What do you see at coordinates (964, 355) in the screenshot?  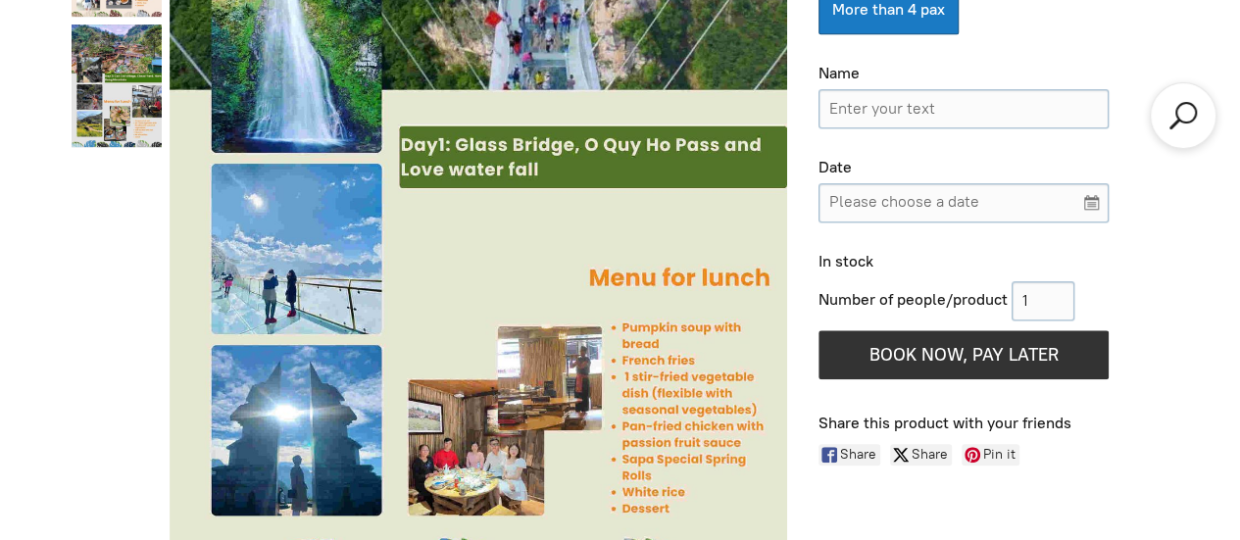 I see `span: BOOK NOW, PAY LATER` at bounding box center [964, 355].